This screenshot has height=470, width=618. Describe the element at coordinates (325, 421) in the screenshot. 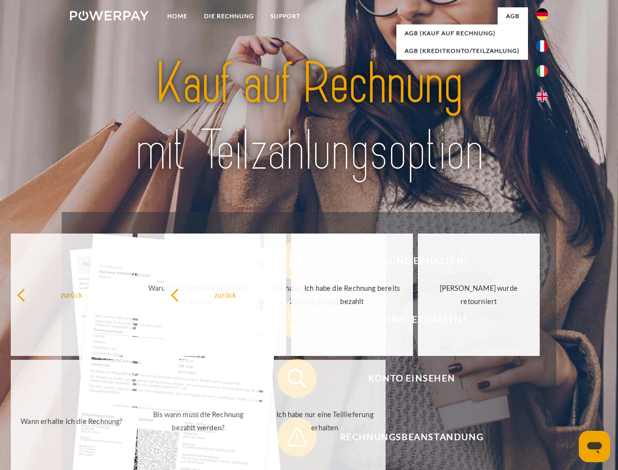

I see `div: Ich habe nur eine Teillieferung erhalten` at that location.